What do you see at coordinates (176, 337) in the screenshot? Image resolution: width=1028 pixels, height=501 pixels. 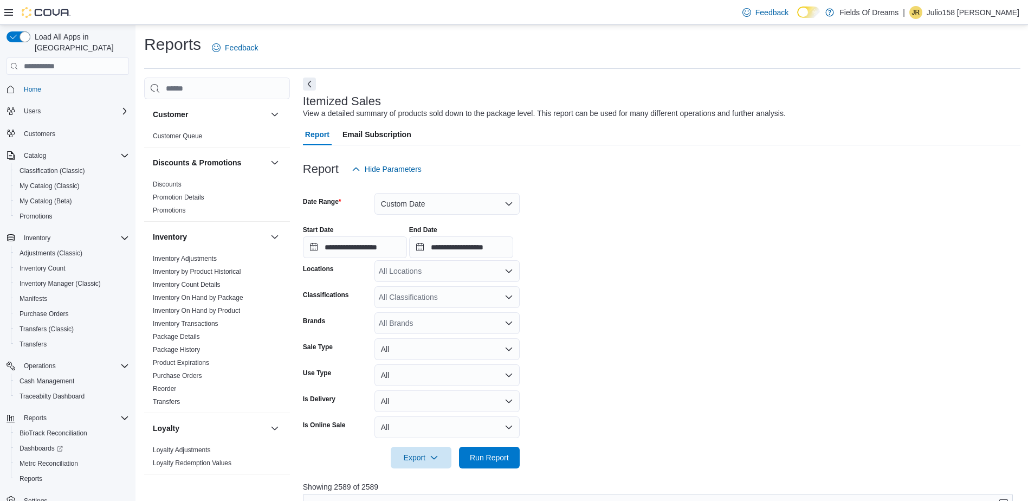 I see `a: Package Details` at bounding box center [176, 337].